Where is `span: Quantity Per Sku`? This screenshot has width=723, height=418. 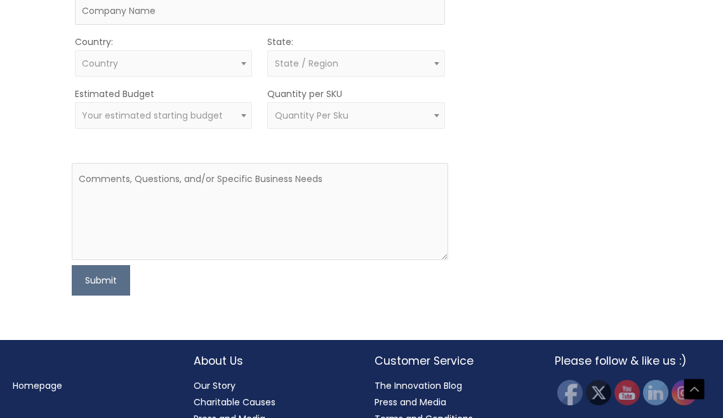
span: Quantity Per Sku is located at coordinates (311, 115).